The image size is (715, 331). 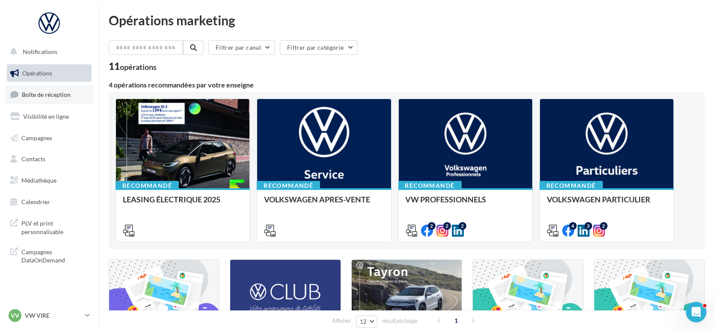 What do you see at coordinates (133, 66) in the screenshot?
I see `div: 11` at bounding box center [133, 66].